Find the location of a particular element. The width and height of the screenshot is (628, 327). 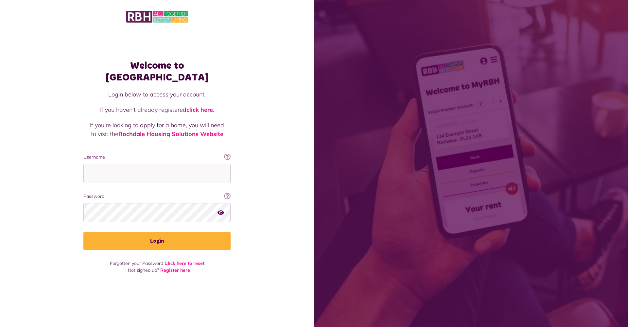

p: If you're looking to apply for a home, you will need to visit the is located at coordinates (157, 129).